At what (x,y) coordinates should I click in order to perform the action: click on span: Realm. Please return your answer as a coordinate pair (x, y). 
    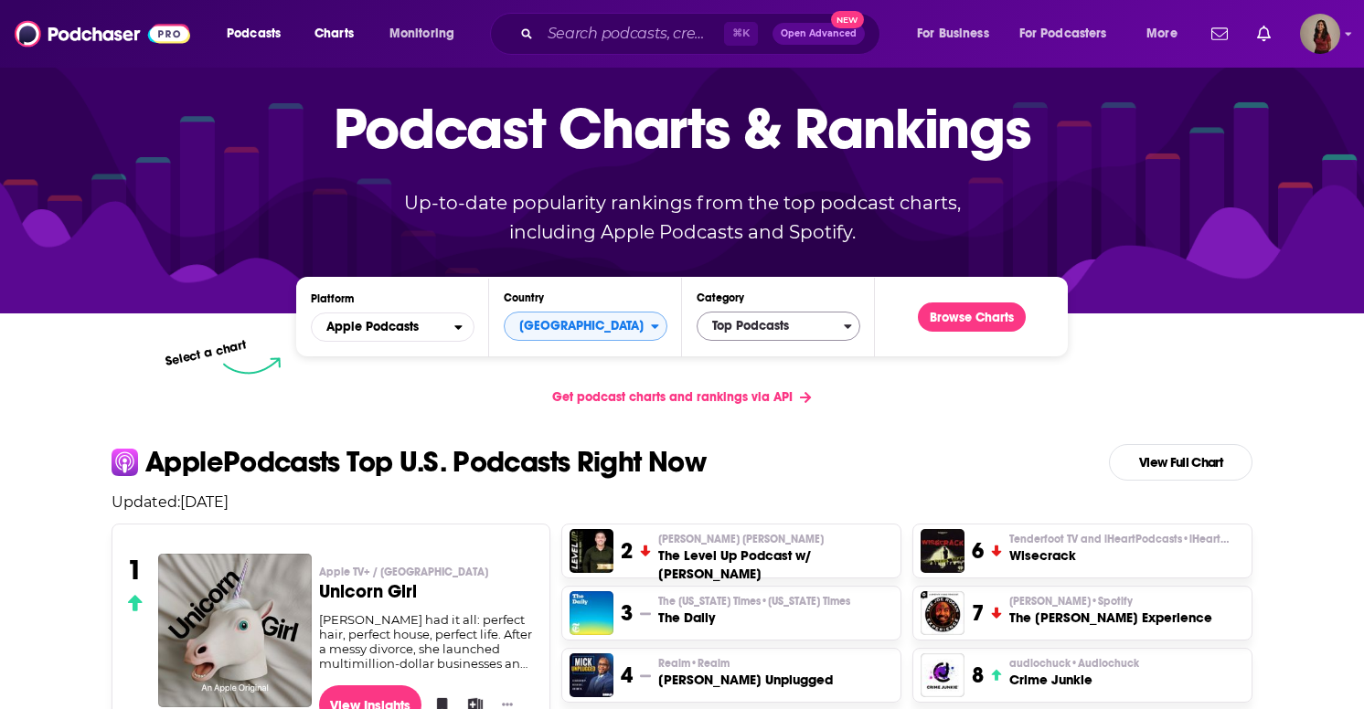
    Looking at the image, I should click on (694, 664).